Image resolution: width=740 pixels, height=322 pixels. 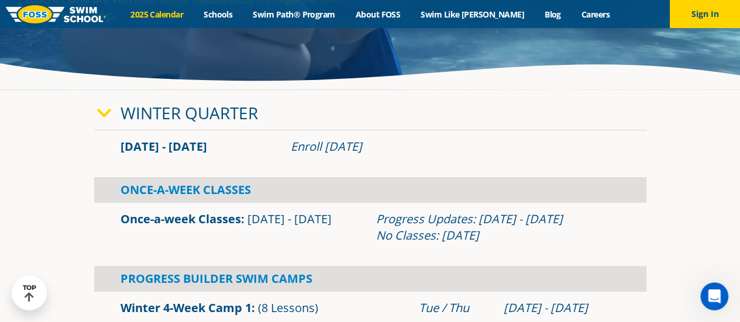 I want to click on img: FOSS Swim School Logo, so click(x=56, y=14).